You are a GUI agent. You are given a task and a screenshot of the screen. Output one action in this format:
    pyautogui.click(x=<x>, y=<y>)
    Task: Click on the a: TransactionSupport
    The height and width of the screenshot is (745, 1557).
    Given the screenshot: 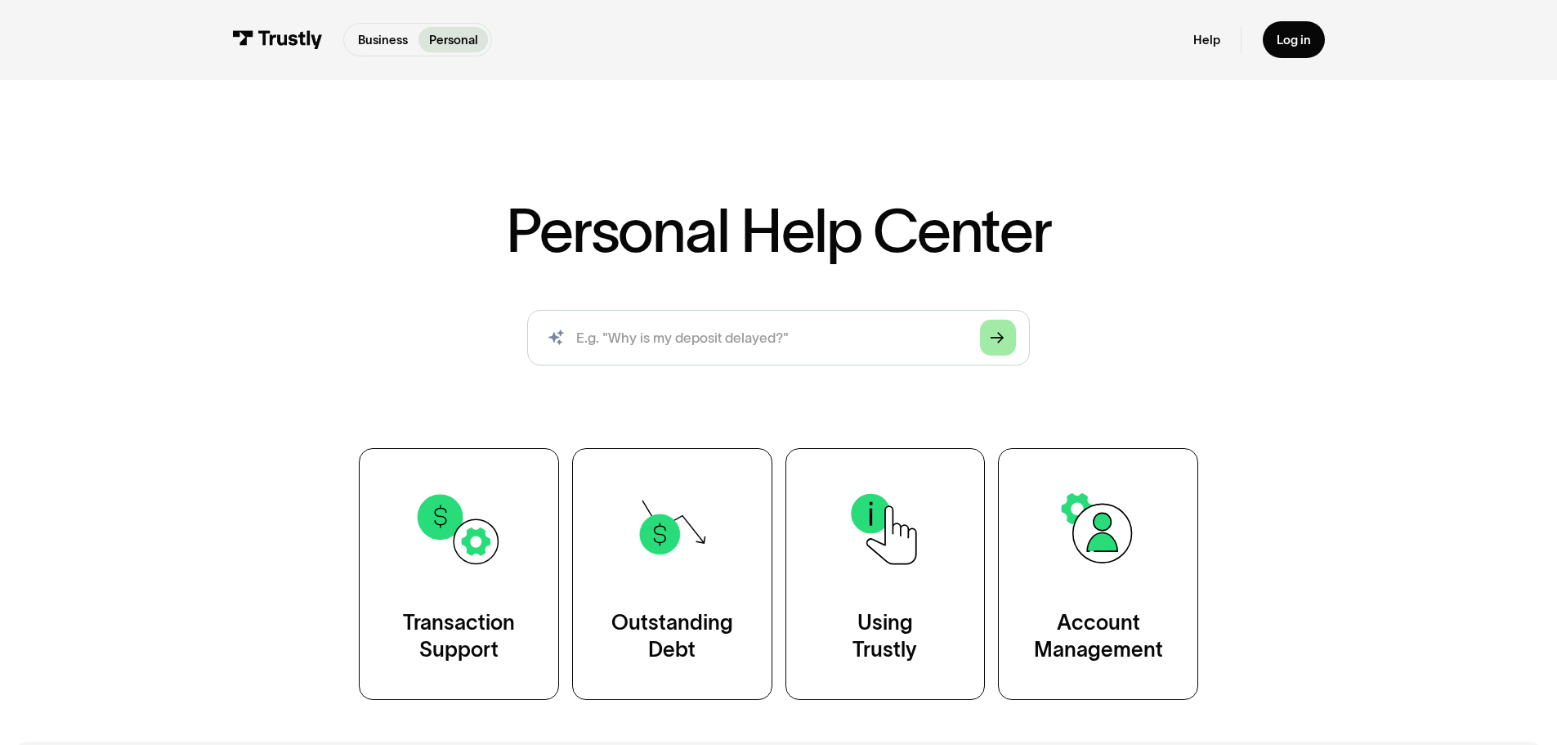 What is the action you would take?
    pyautogui.click(x=459, y=573)
    